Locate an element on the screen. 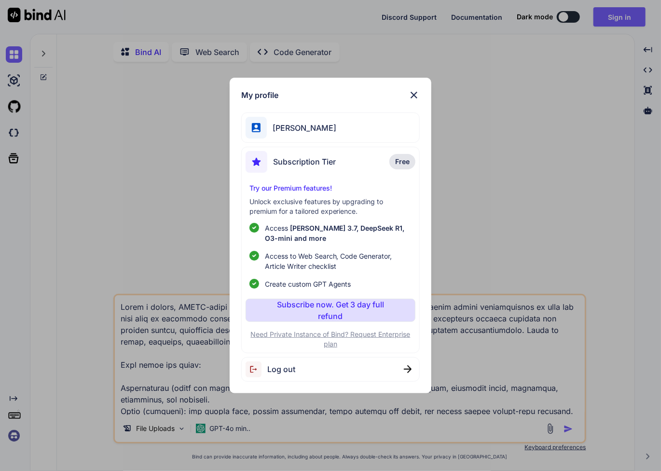 This screenshot has width=661, height=471. p: Subscribe now. Get 3 day full refund is located at coordinates (331, 310).